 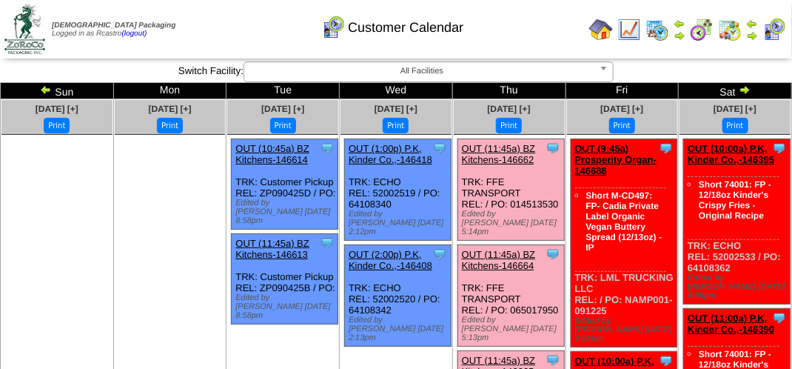 I want to click on span: All Facilities, so click(x=422, y=71).